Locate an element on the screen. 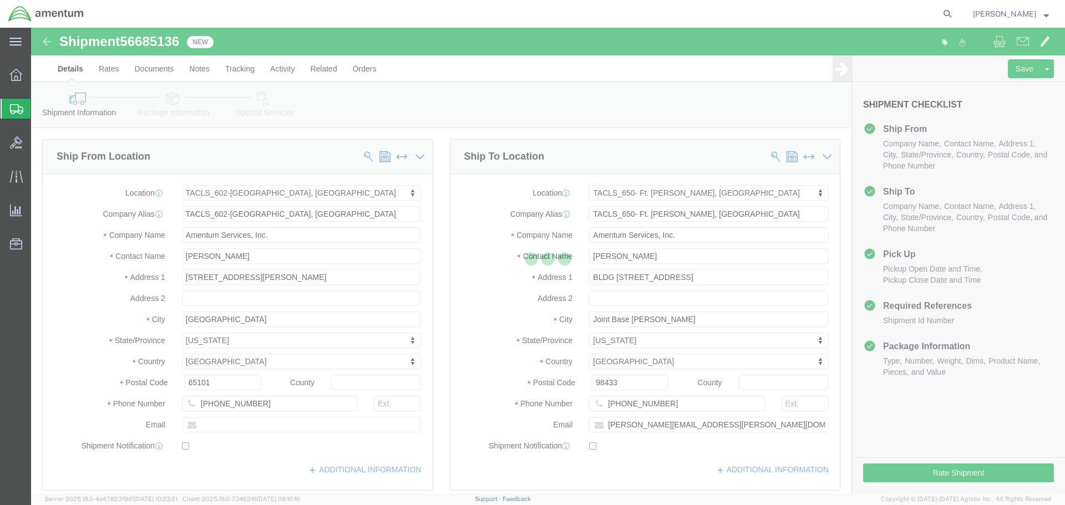 The height and width of the screenshot is (505, 1065). span: Client: 2025.18.0-7346316 is located at coordinates (241, 499).